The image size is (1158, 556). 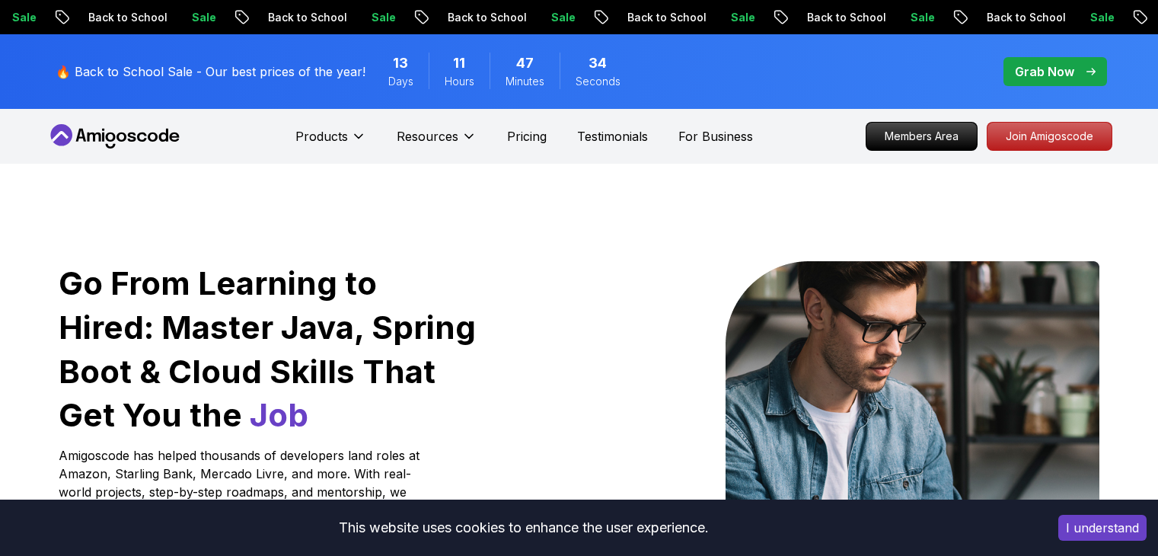 I want to click on p: Products, so click(x=321, y=136).